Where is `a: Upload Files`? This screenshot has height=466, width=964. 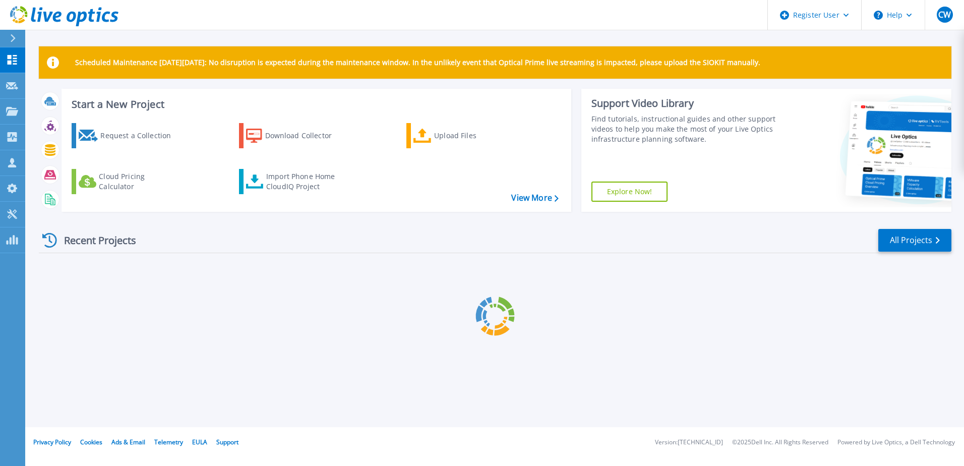
a: Upload Files is located at coordinates (462, 136).